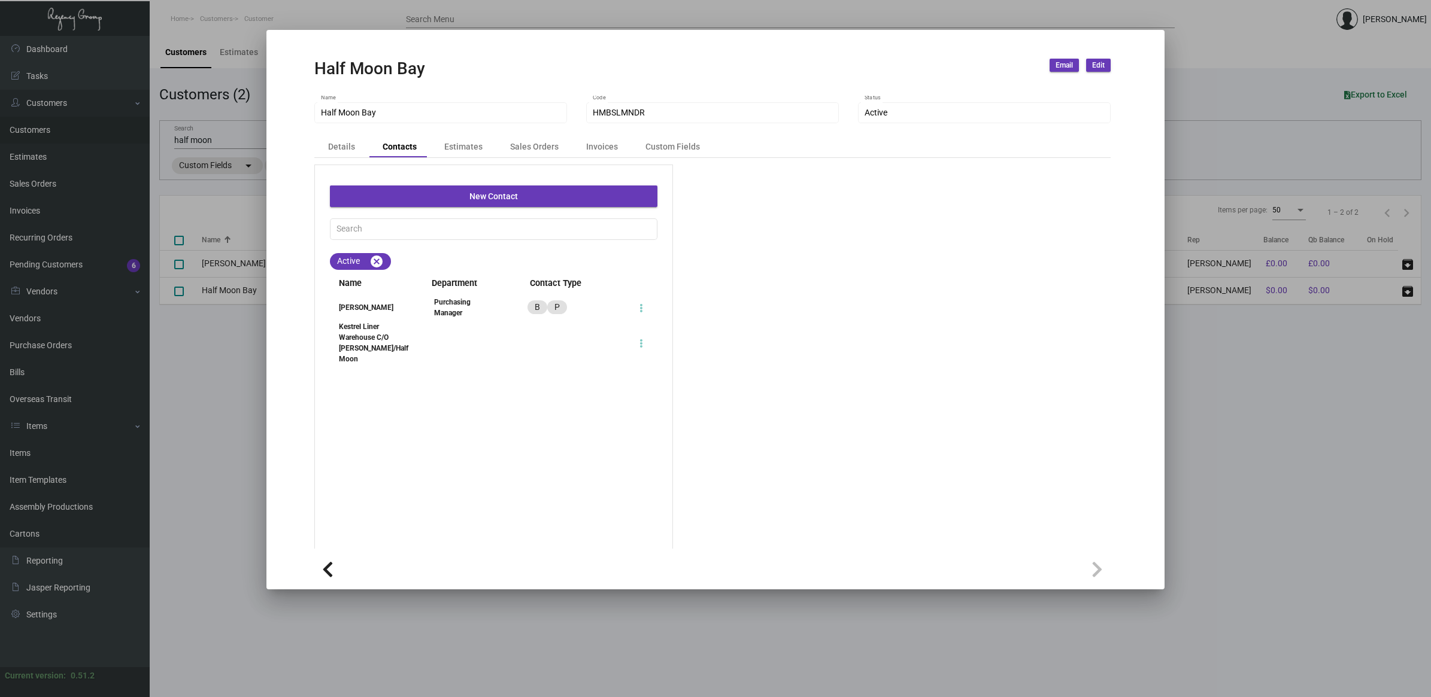 This screenshot has height=697, width=1431. I want to click on span: Active, so click(876, 113).